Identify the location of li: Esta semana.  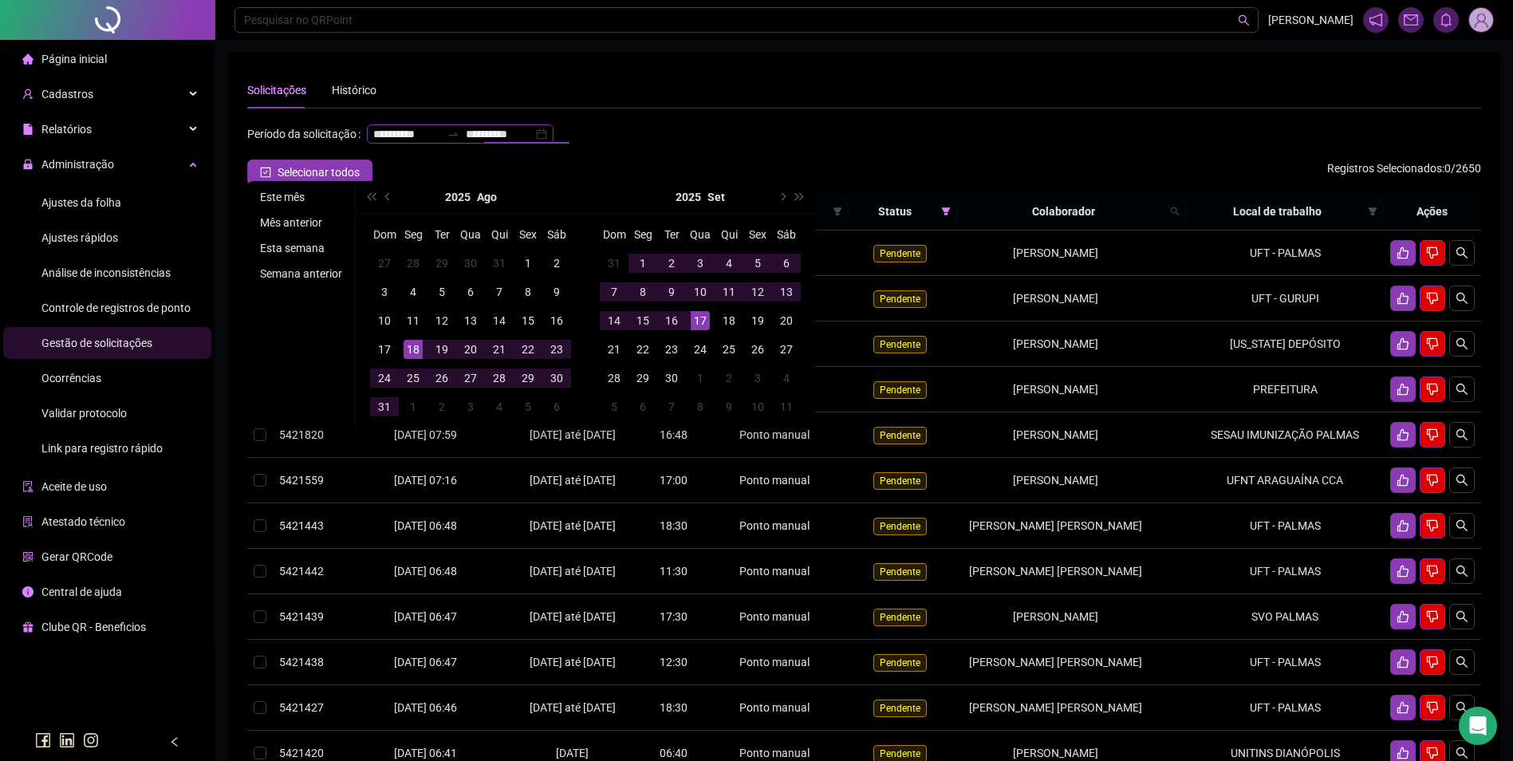
(301, 248).